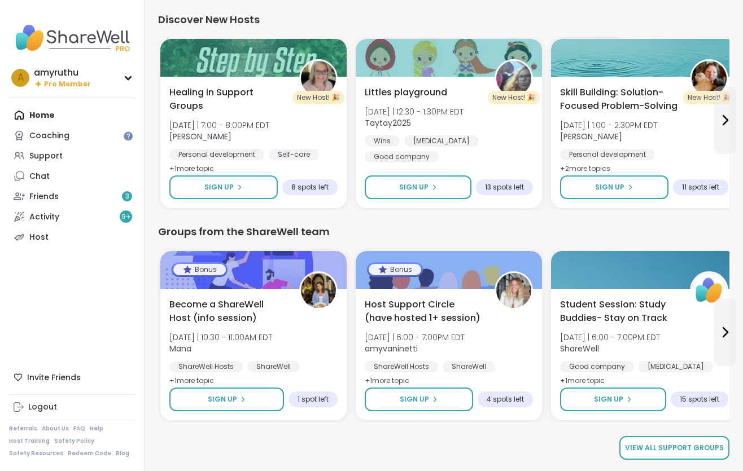  What do you see at coordinates (72, 237) in the screenshot?
I see `a: Host` at bounding box center [72, 237].